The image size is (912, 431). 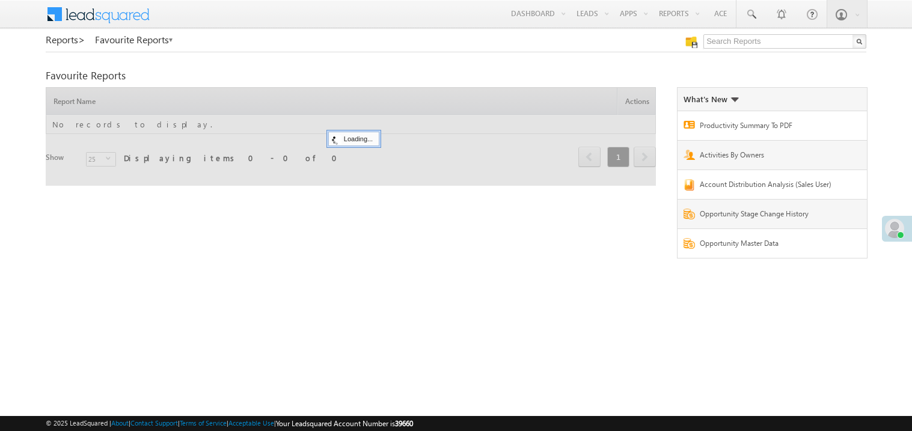 I want to click on a: Reports>, so click(x=66, y=40).